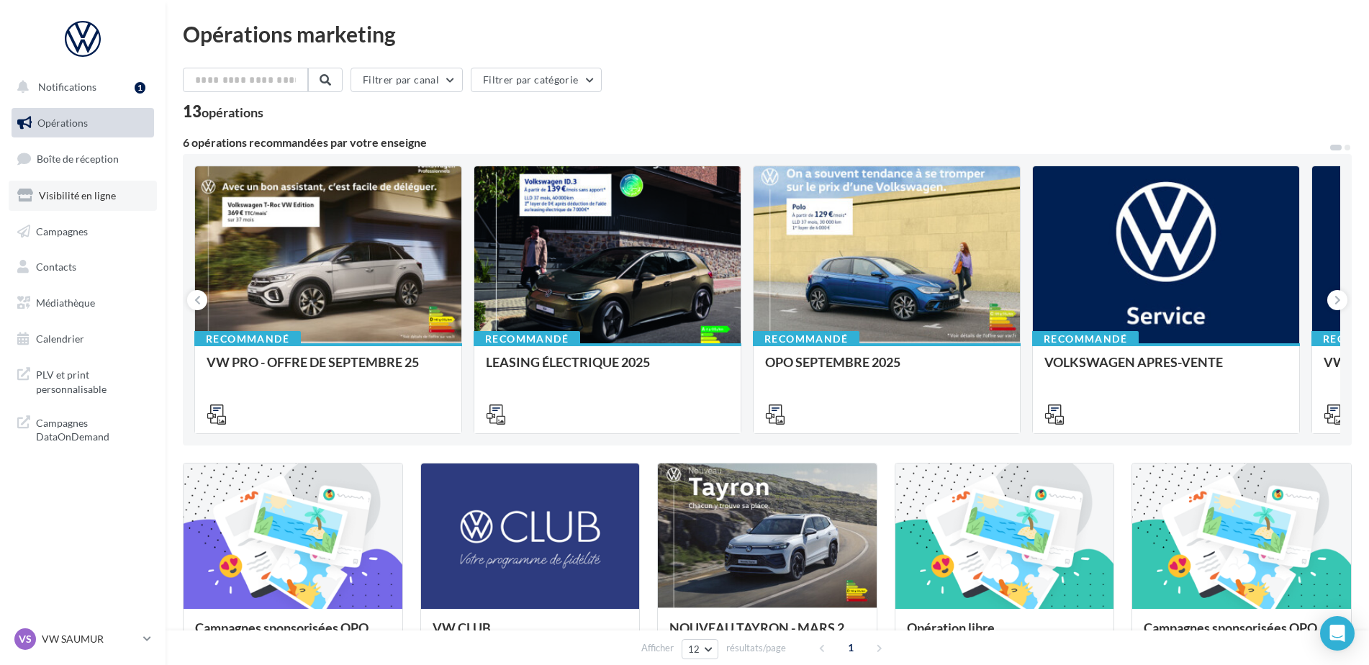  I want to click on a: Campagnes, so click(83, 232).